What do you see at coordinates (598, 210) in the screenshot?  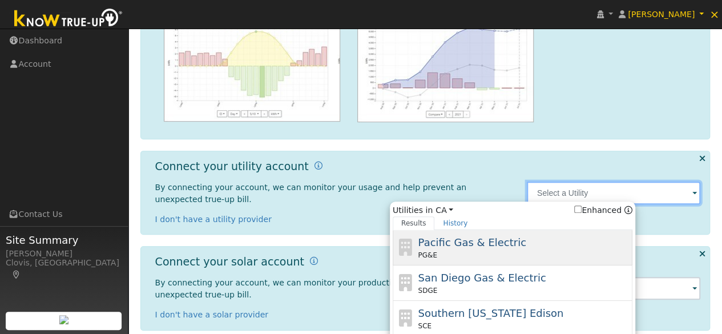 I see `label: Enhanced` at bounding box center [598, 210].